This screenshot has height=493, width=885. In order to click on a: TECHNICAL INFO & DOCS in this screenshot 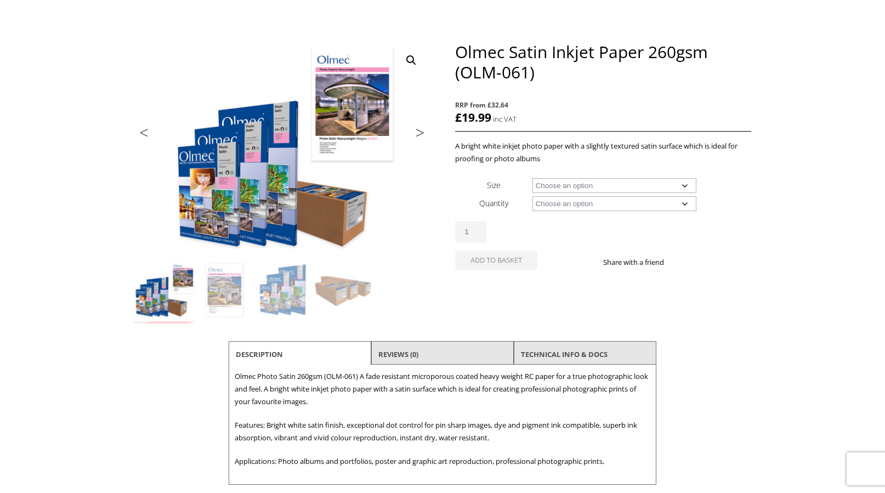, I will do `click(564, 354)`.